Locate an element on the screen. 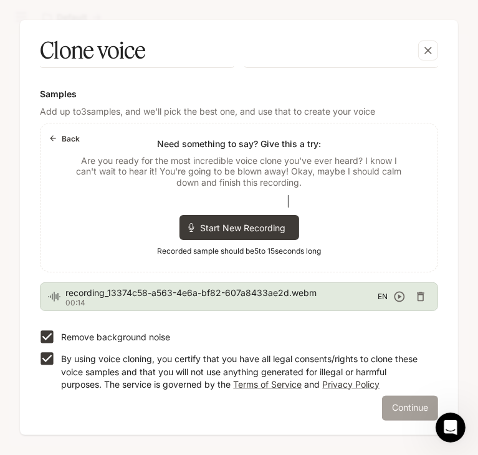 Image resolution: width=478 pixels, height=455 pixels. span: Recorded sample should be 5 to 15 seconds long is located at coordinates (239, 251).